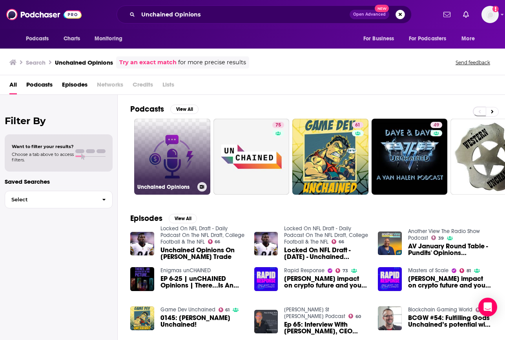  What do you see at coordinates (202, 322) in the screenshot?
I see `a: 0145: Jonathon Holmes Unchained!` at bounding box center [202, 322].